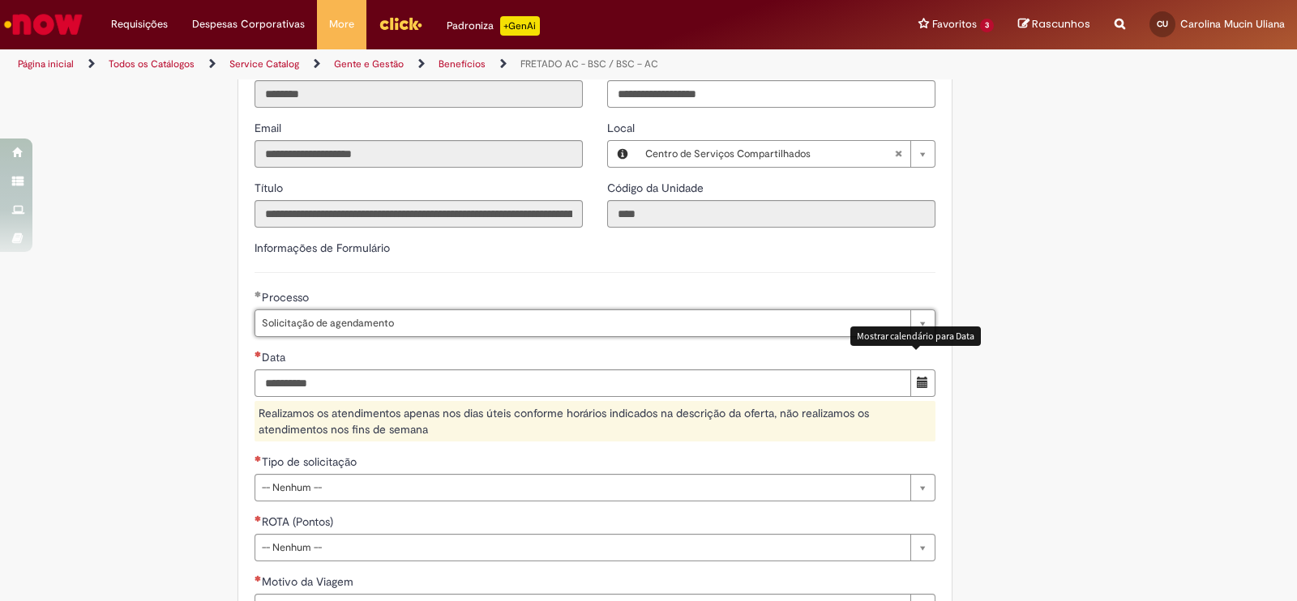 This screenshot has height=601, width=1297. I want to click on abbr: Limpar campo Local, so click(898, 154).